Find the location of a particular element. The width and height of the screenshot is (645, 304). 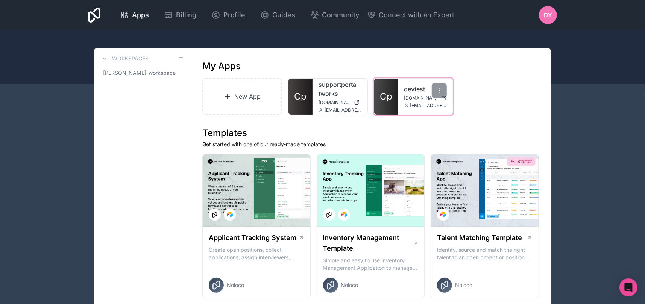

a: devtest is located at coordinates (426, 89).